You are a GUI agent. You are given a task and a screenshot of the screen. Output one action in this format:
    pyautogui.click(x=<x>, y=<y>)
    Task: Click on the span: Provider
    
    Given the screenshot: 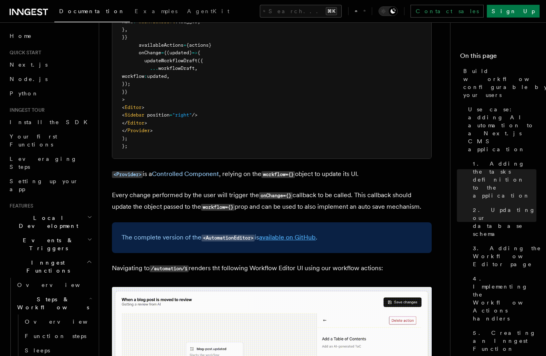 What is the action you would take?
    pyautogui.click(x=139, y=131)
    